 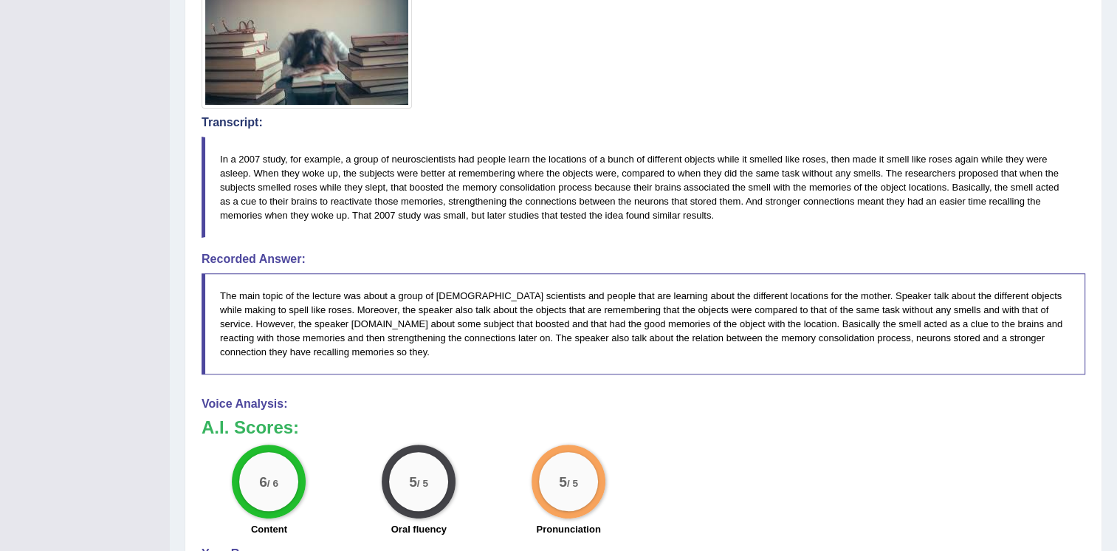 I want to click on h4: Voice Analysis:, so click(x=643, y=404).